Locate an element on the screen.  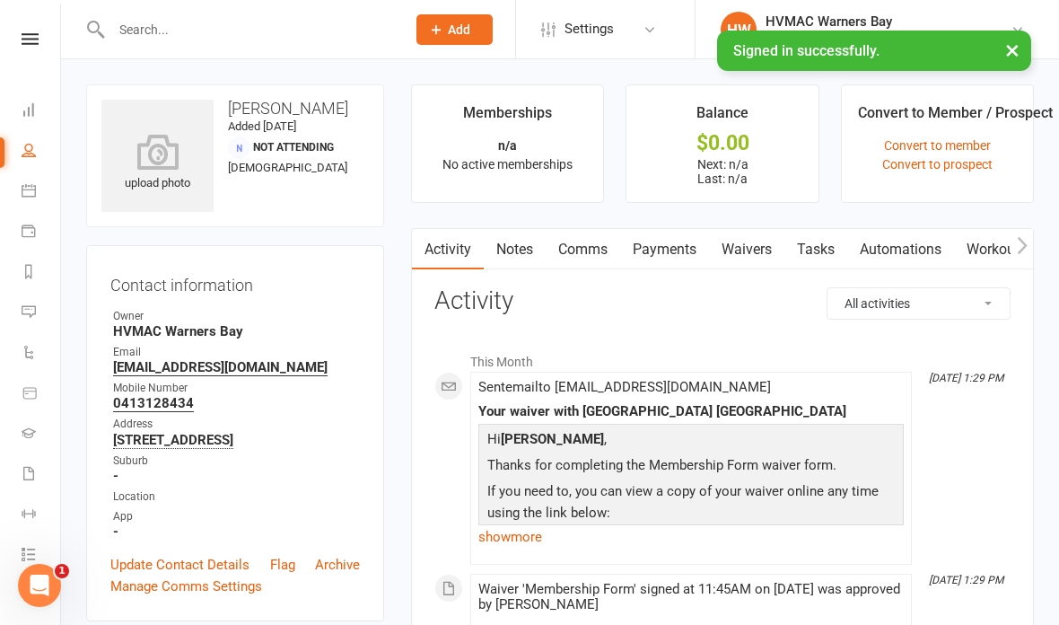
div: Email is located at coordinates (236, 352).